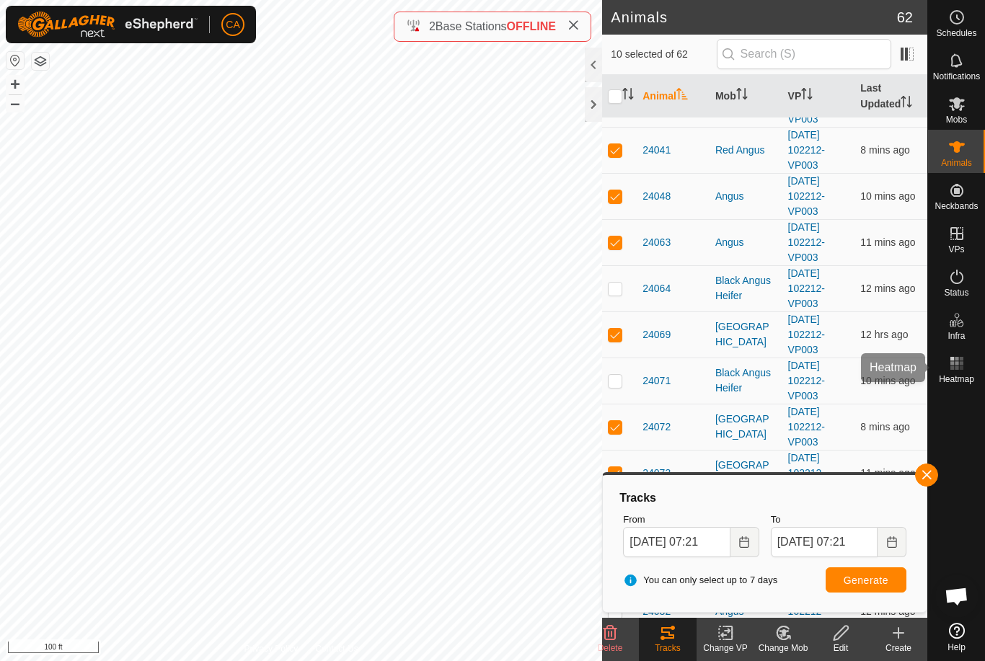 This screenshot has width=985, height=661. Describe the element at coordinates (656, 150) in the screenshot. I see `span: 24041` at that location.